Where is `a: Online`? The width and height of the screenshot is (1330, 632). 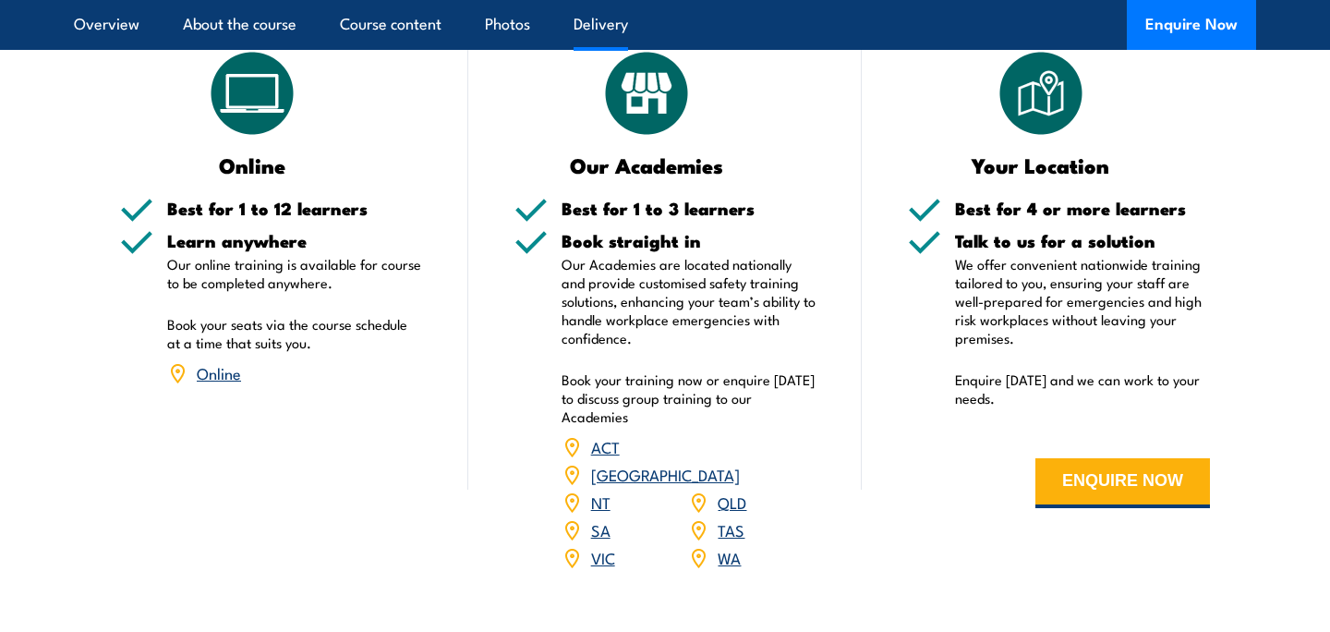
a: Online is located at coordinates (219, 372).